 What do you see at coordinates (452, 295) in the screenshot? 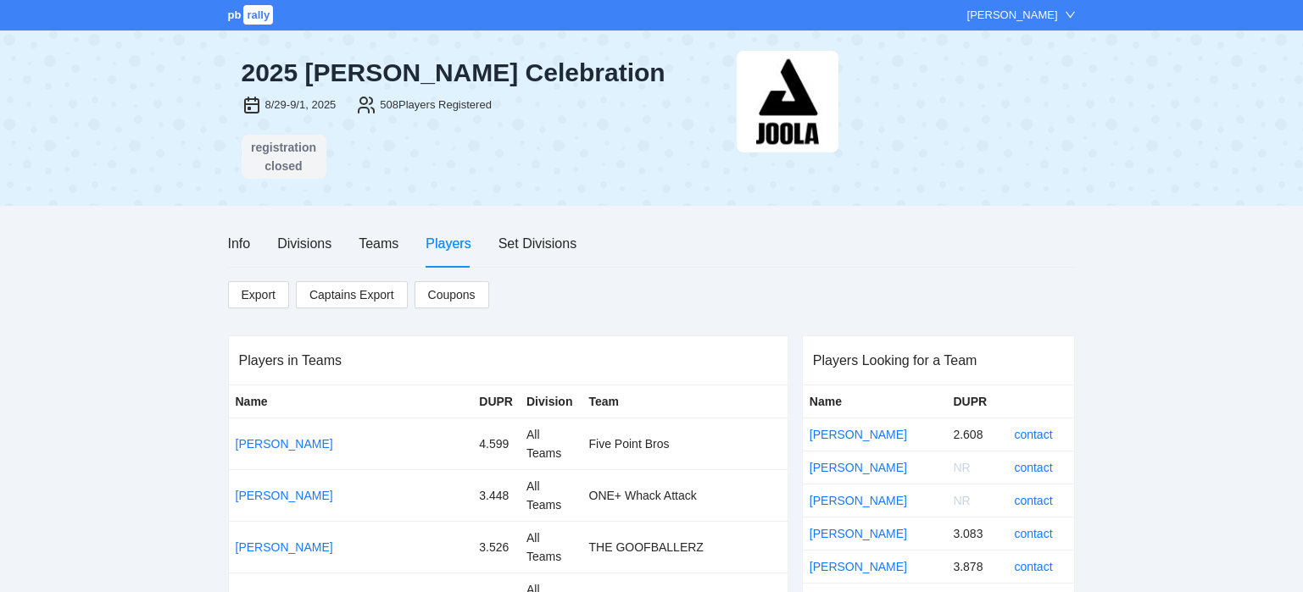
I see `button: Coupons` at bounding box center [452, 295].